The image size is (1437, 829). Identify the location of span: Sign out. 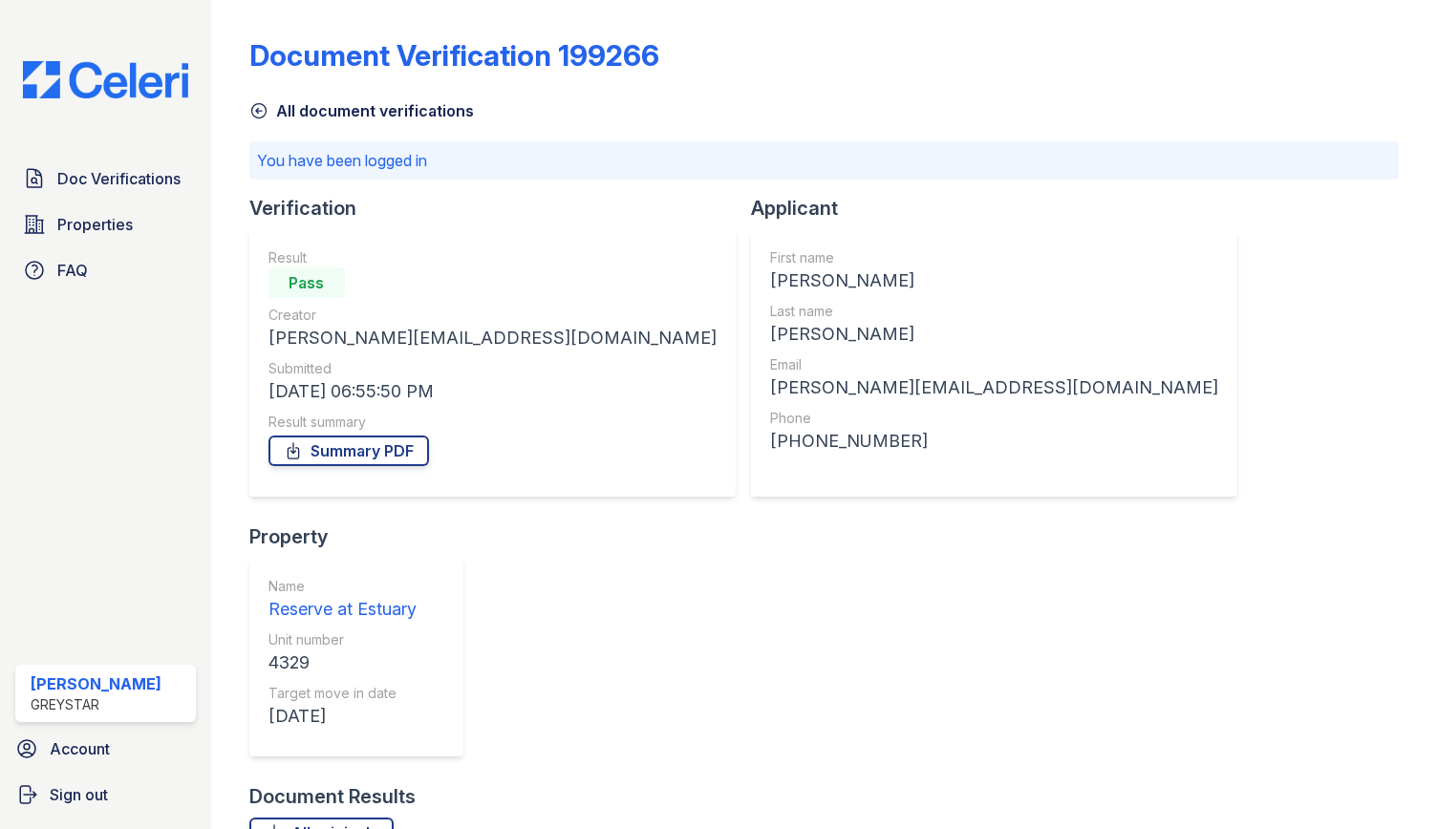
(78, 795).